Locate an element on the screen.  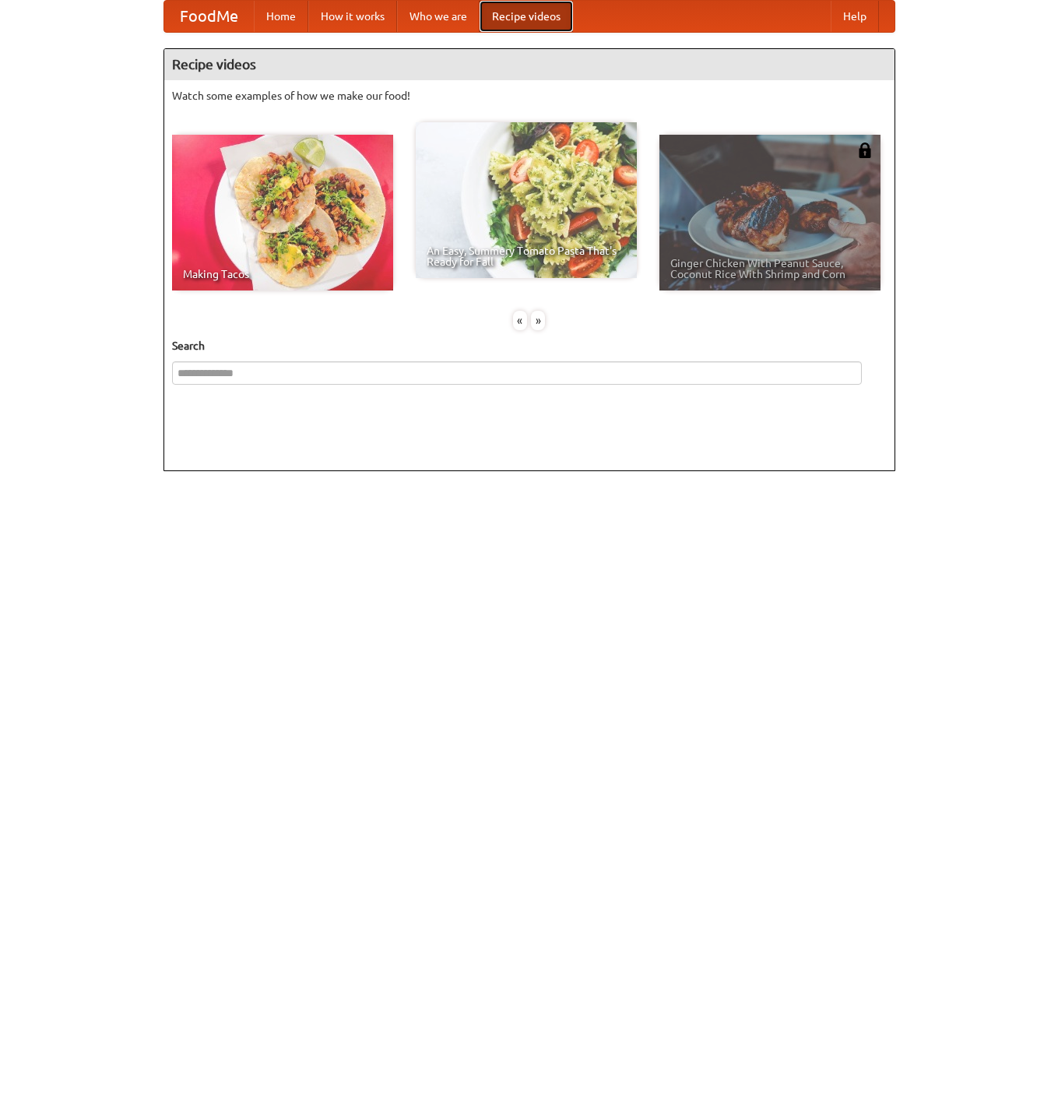
span: An Easy, Summery Tomato Pasta That's Ready for Fall is located at coordinates (526, 256).